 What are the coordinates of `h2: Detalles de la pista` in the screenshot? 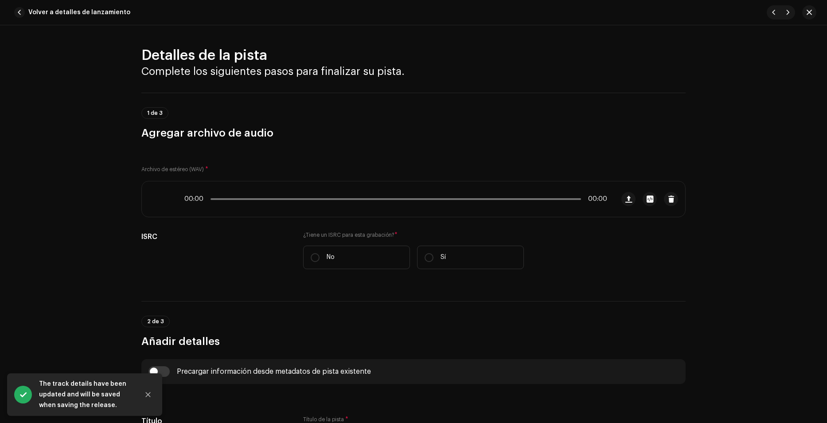 It's located at (414, 55).